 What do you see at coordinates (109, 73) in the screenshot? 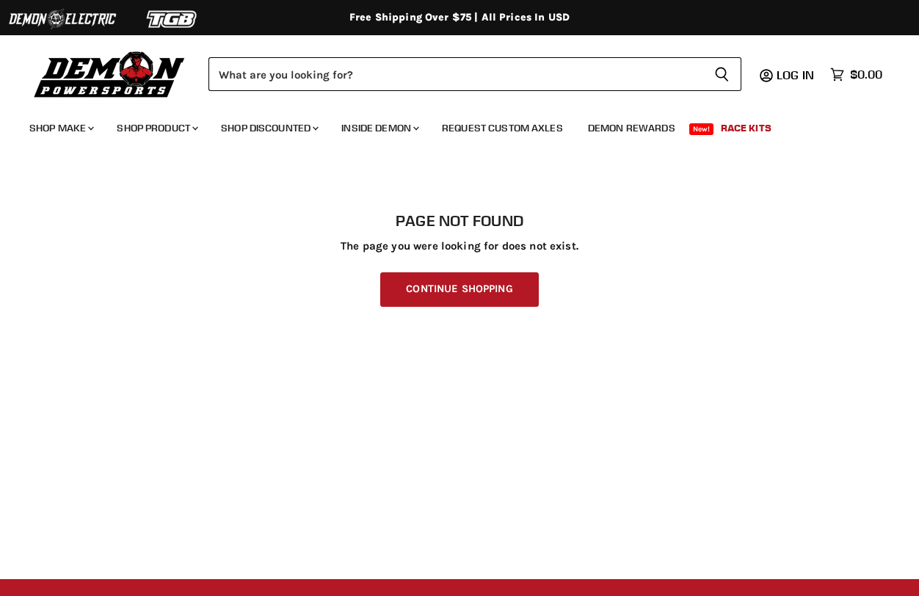
I see `img: Demon Powersports` at bounding box center [109, 73].